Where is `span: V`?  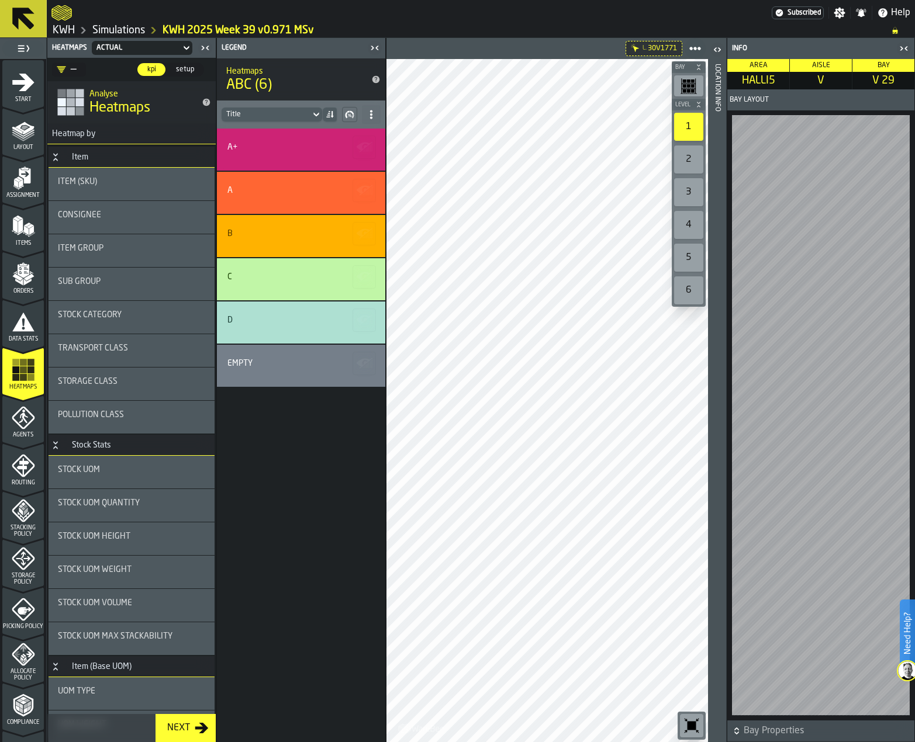 span: V is located at coordinates (821, 81).